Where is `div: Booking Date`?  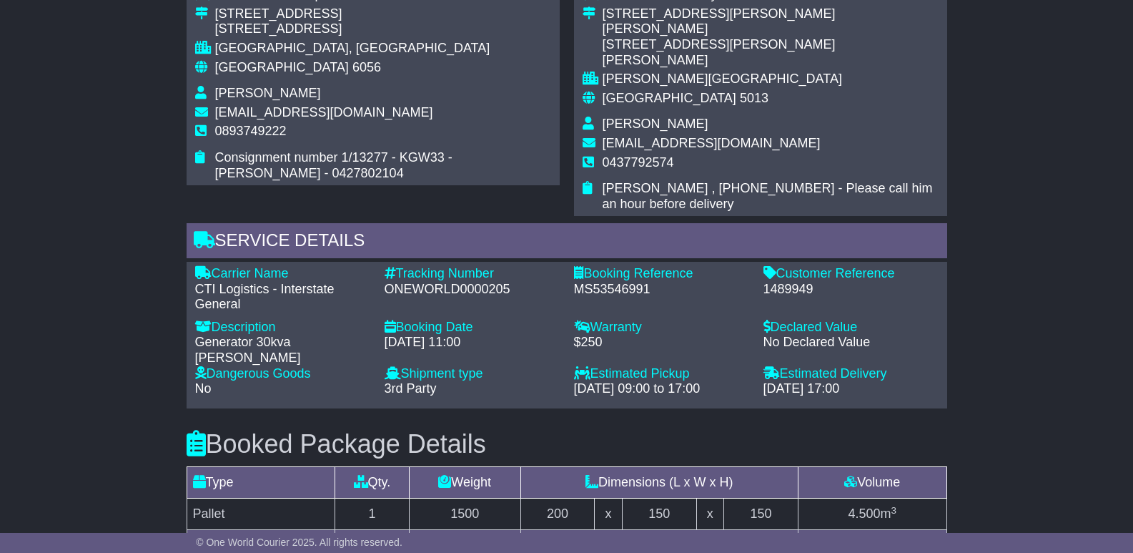 div: Booking Date is located at coordinates (472, 327).